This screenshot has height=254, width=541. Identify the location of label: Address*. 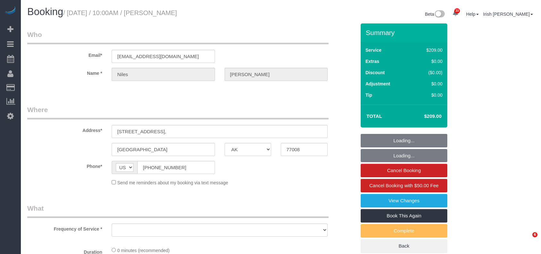
(64, 129).